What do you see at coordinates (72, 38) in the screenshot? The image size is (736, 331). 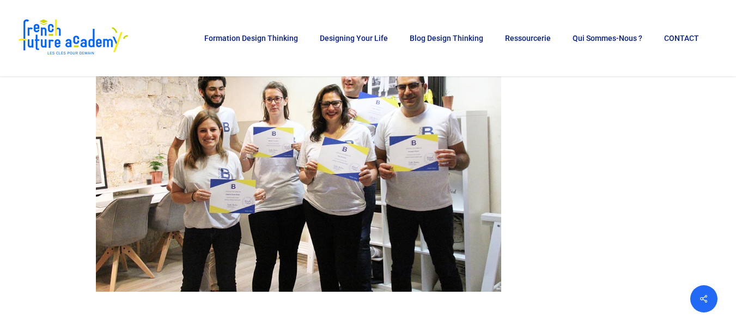 I see `img: French Future Academy` at bounding box center [72, 38].